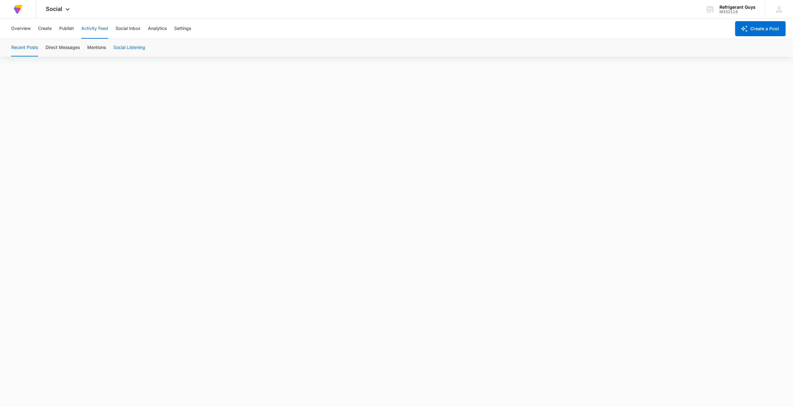 The height and width of the screenshot is (407, 793). What do you see at coordinates (25, 48) in the screenshot?
I see `button: Recent Posts` at bounding box center [25, 48].